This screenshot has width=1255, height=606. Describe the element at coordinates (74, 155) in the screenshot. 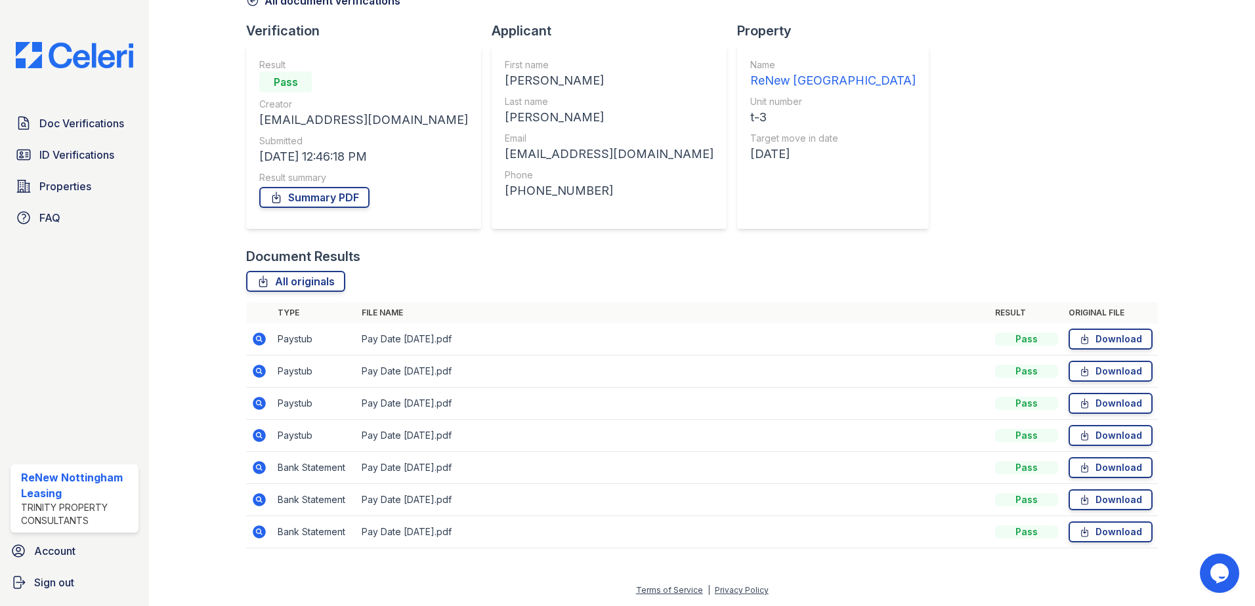

I see `a: ID Verifications` at that location.